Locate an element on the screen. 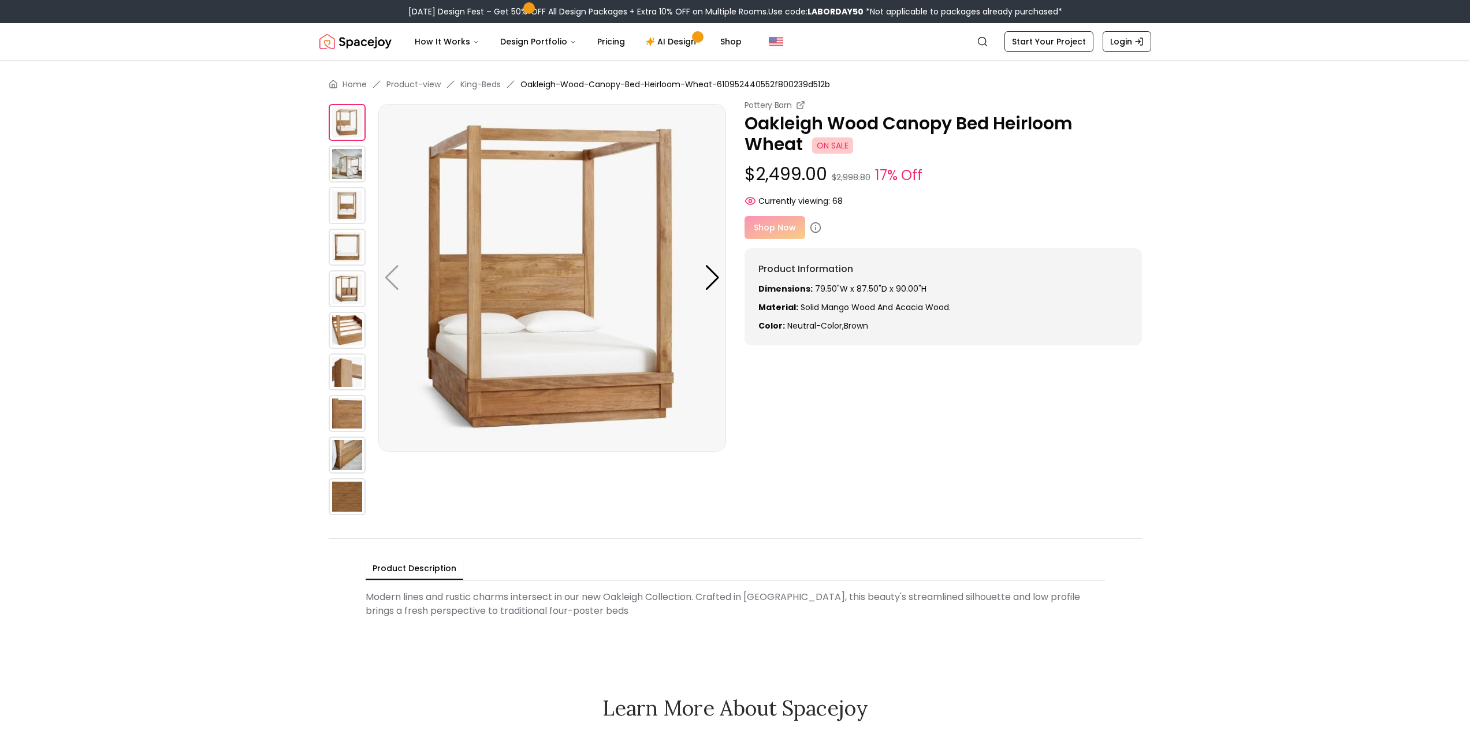 The width and height of the screenshot is (1470, 734). a: Pricing is located at coordinates (611, 42).